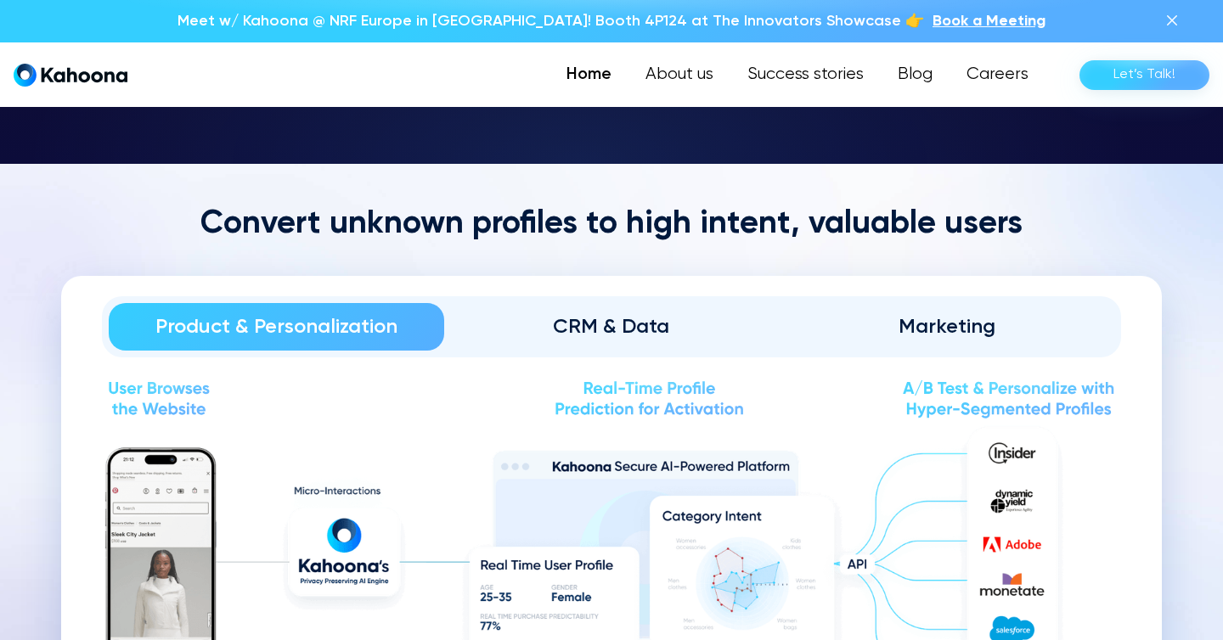 The width and height of the screenshot is (1223, 640). Describe the element at coordinates (1144, 75) in the screenshot. I see `a: Let’s Talk!` at that location.